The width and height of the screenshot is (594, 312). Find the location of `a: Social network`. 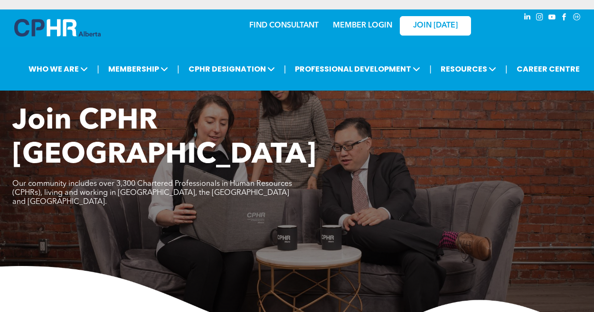

a: Social network is located at coordinates (576, 18).